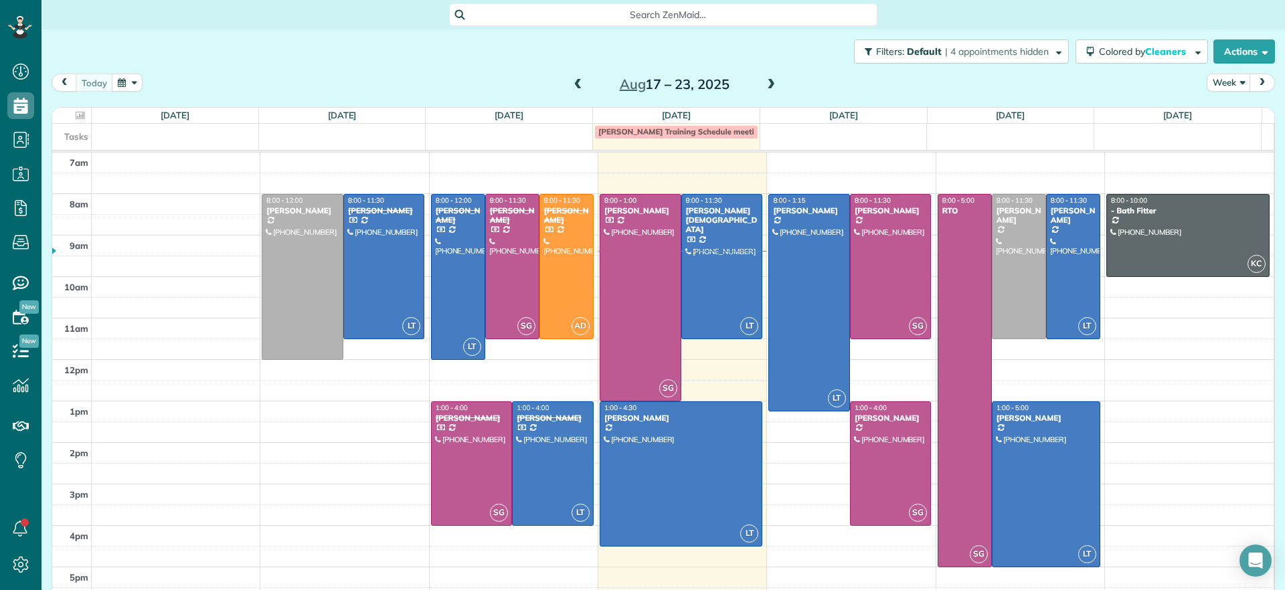 The height and width of the screenshot is (590, 1285). I want to click on span: 9am, so click(79, 246).